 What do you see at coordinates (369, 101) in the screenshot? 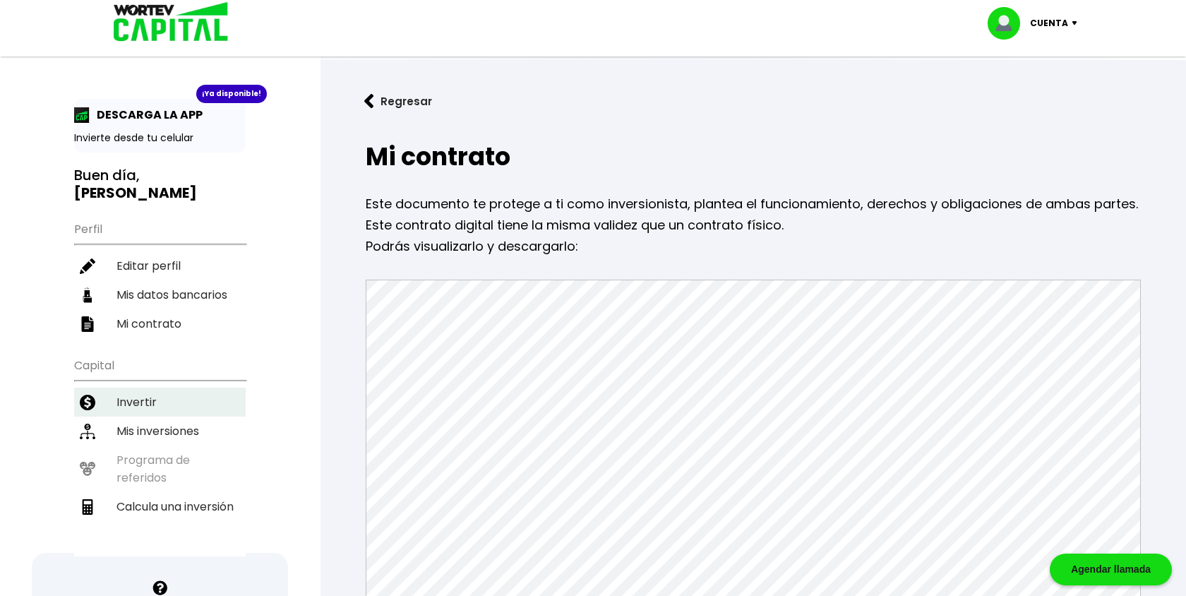
I see `img: flecha izquierda` at bounding box center [369, 101].